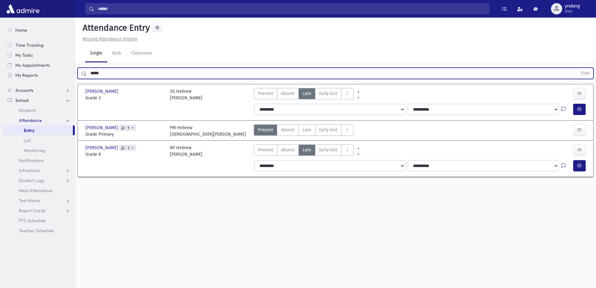  Describe the element at coordinates (32, 220) in the screenshot. I see `span: PTC Schedule` at that location.